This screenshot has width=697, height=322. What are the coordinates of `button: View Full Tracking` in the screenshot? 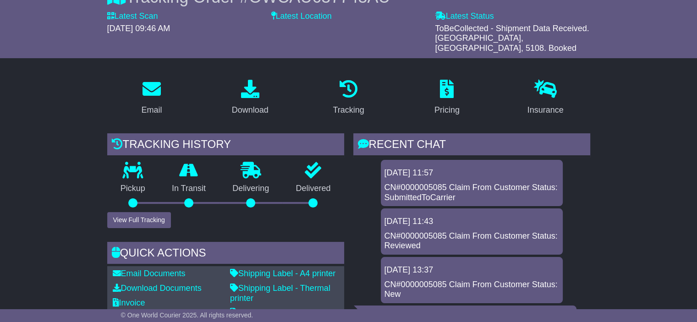 It's located at (139, 220).